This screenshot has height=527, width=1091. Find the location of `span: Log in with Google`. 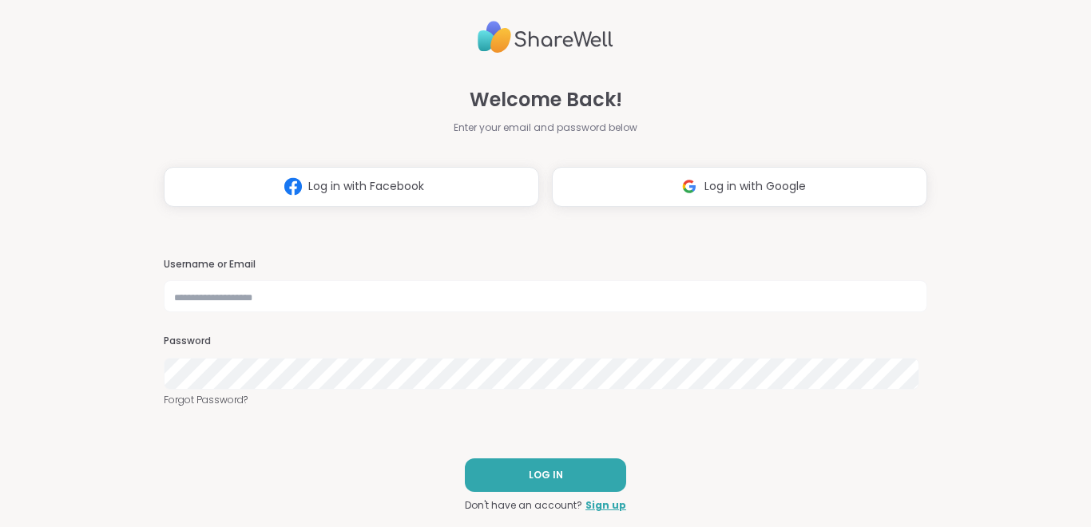

span: Log in with Google is located at coordinates (755, 186).